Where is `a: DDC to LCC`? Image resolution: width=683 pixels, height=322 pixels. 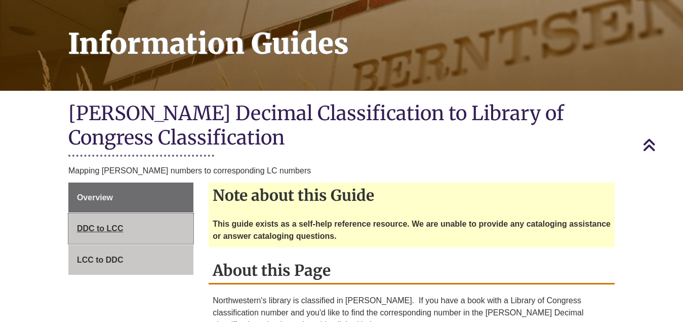 a: DDC to LCC is located at coordinates (131, 228).